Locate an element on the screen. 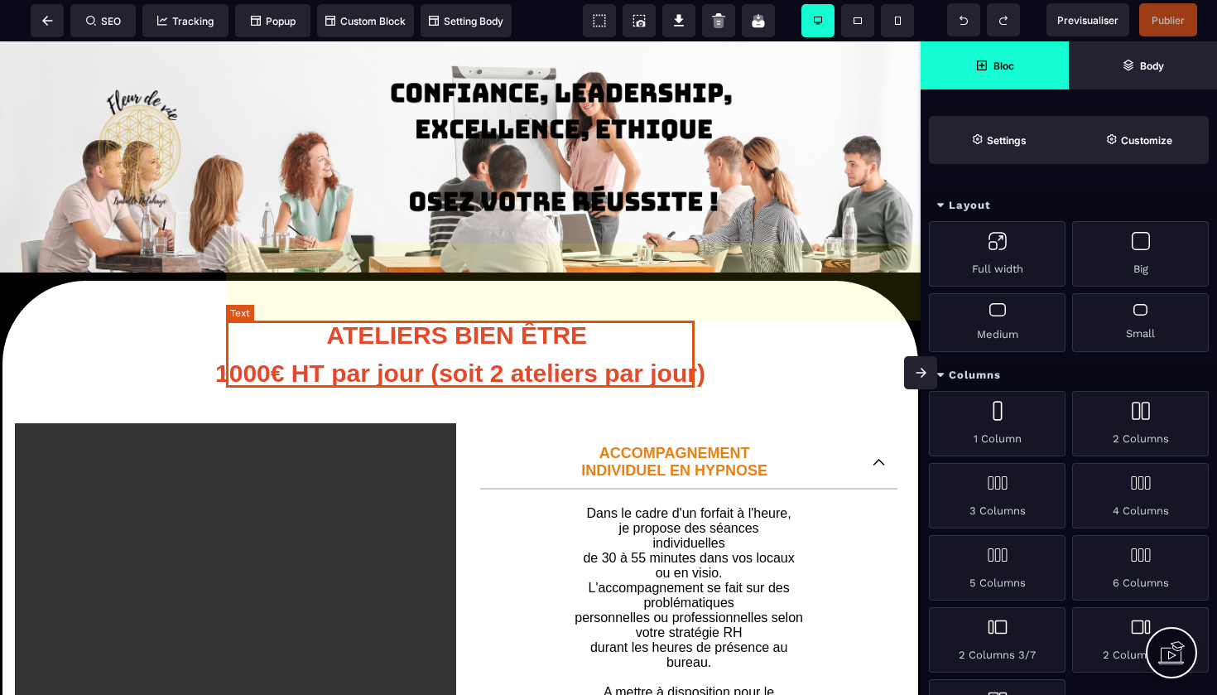  div: 4 Columns is located at coordinates (1140, 495).